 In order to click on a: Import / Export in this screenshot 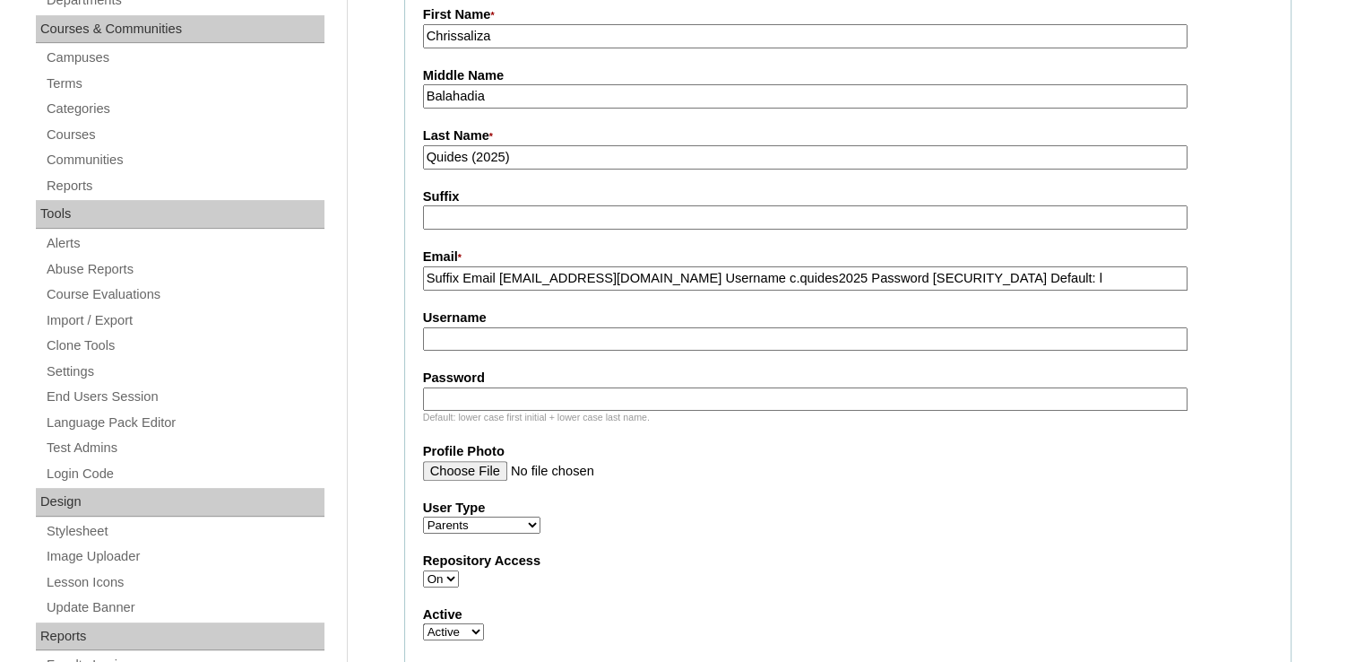, I will do `click(185, 320)`.